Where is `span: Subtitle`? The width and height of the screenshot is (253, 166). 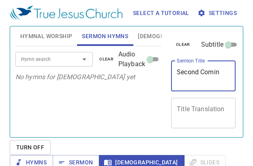
span: Subtitle is located at coordinates (212, 45).